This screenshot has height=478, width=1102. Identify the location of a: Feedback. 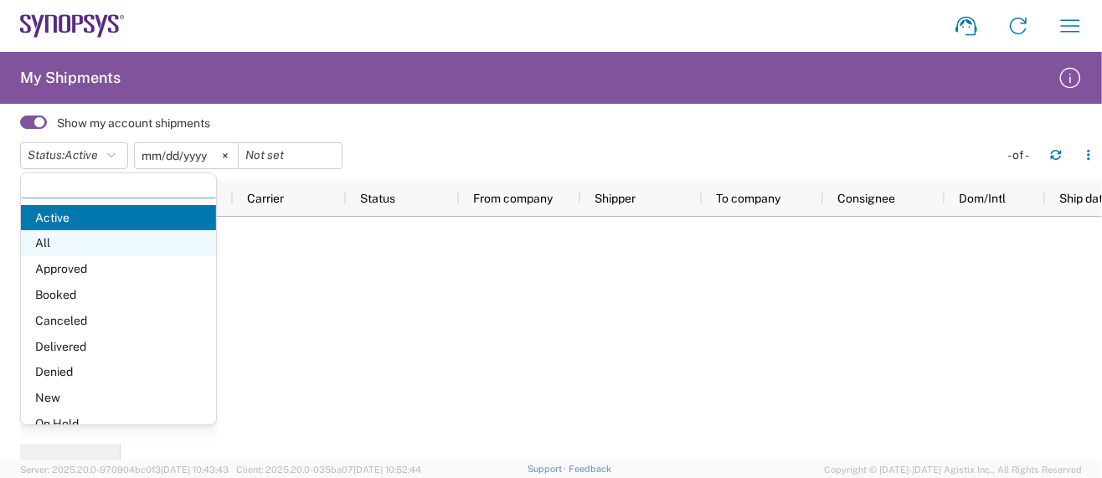
(590, 469).